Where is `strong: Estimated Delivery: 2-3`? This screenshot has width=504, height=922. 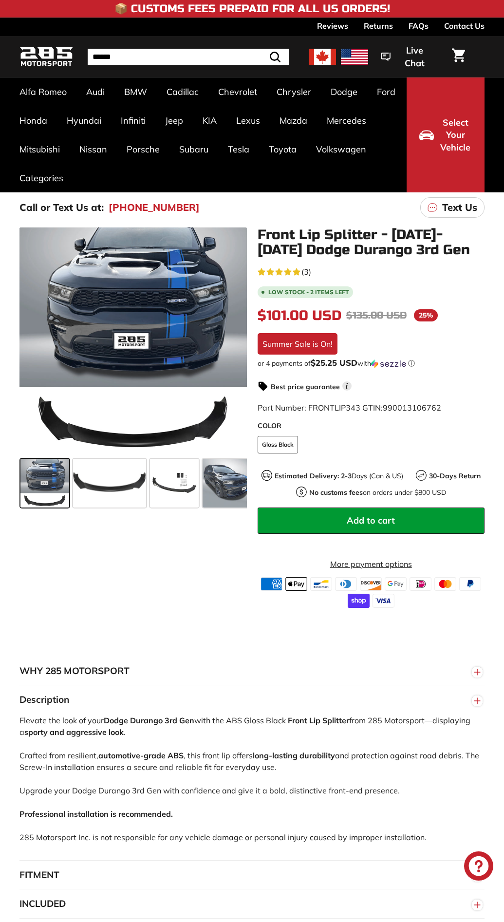
strong: Estimated Delivery: 2-3 is located at coordinates (313, 476).